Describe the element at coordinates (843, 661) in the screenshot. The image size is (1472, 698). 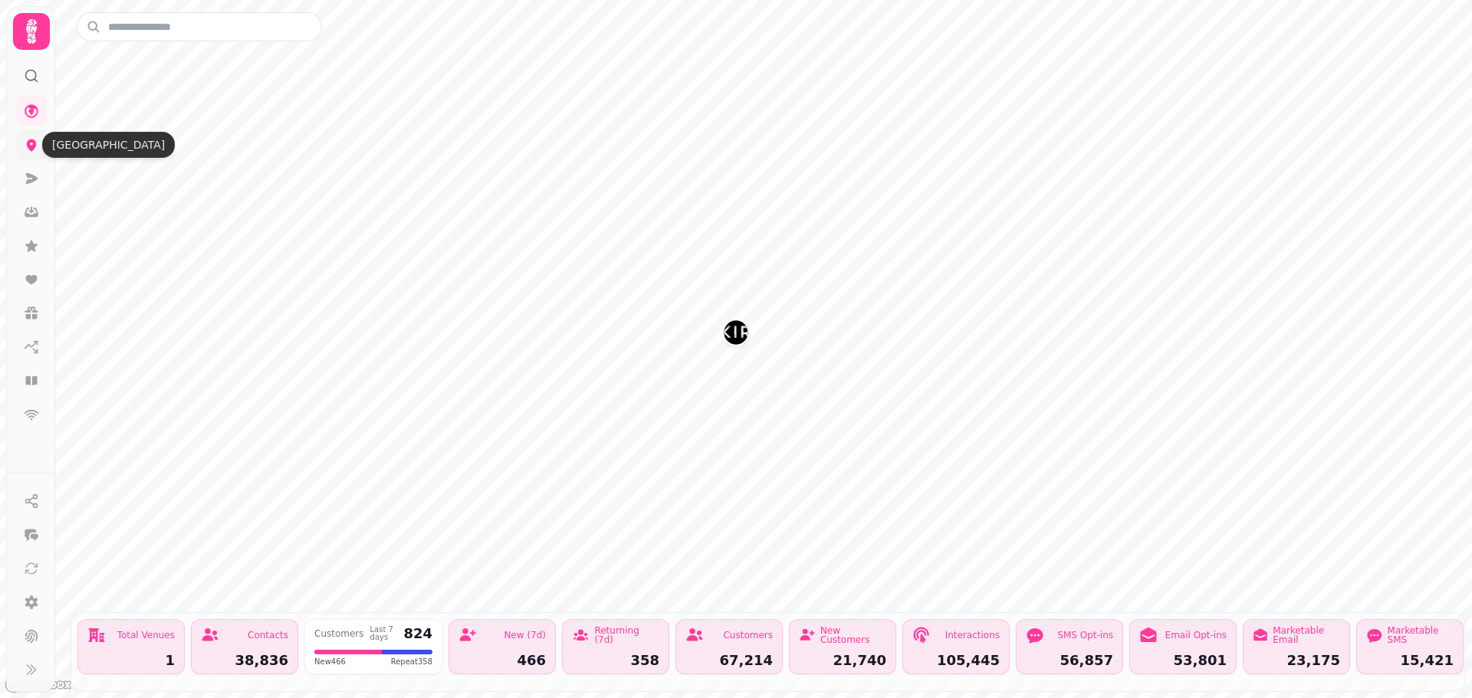
I see `div: 21,740` at that location.